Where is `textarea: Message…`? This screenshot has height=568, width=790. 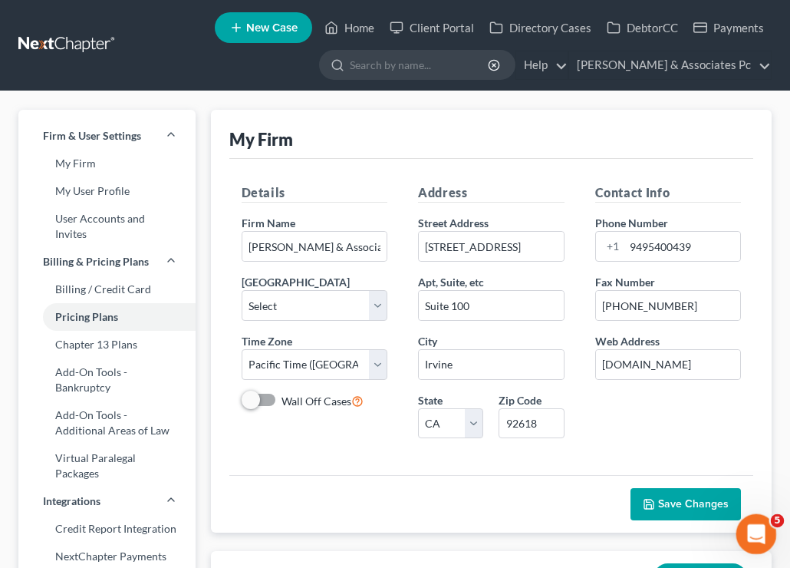 textarea: Message… is located at coordinates (153, 431).